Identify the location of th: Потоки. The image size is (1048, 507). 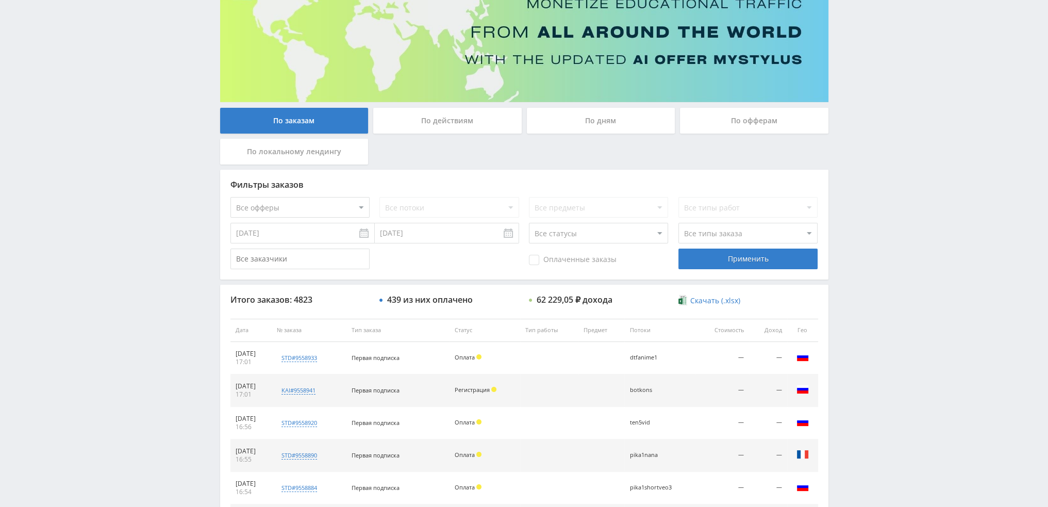
(659, 330).